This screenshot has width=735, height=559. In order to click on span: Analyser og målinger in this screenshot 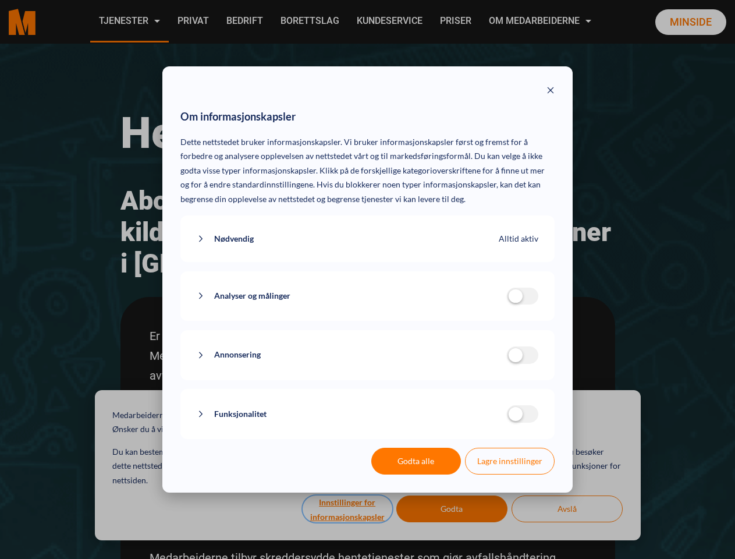, I will do `click(252, 296)`.